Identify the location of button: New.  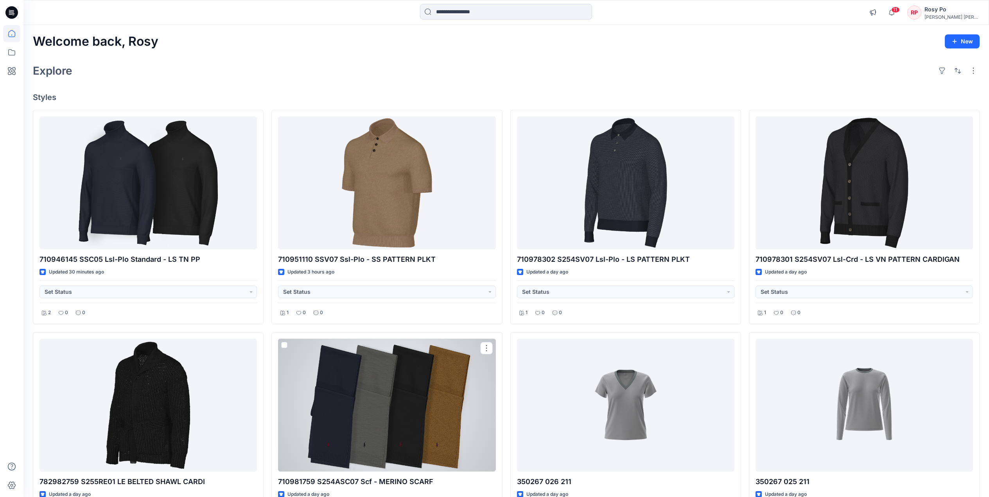
(962, 41).